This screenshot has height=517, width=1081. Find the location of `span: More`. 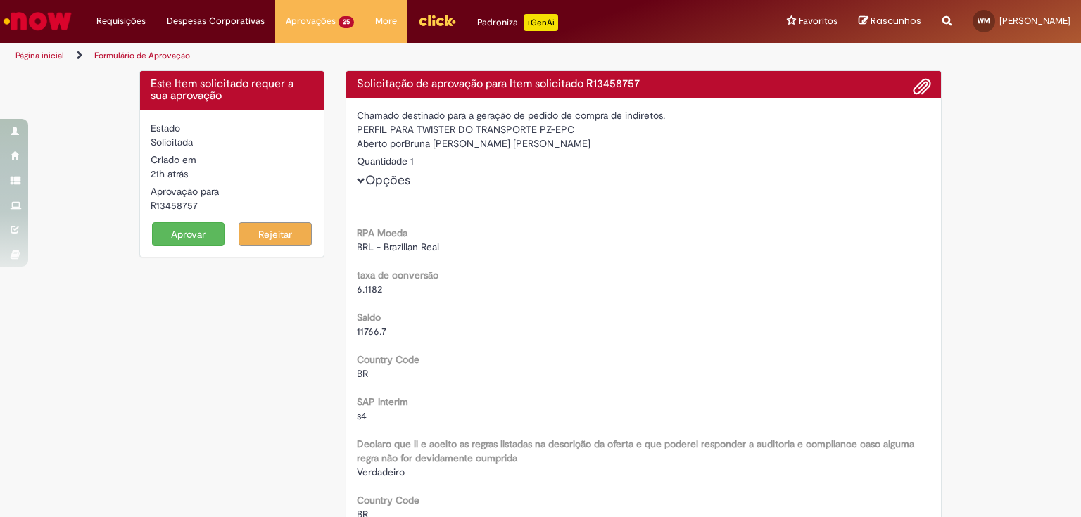

span: More is located at coordinates (386, 21).